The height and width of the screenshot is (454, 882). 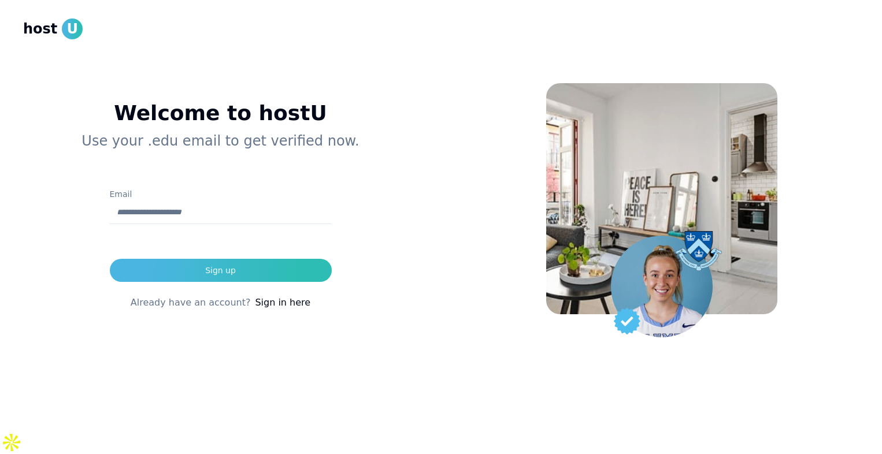 I want to click on span: U, so click(x=72, y=29).